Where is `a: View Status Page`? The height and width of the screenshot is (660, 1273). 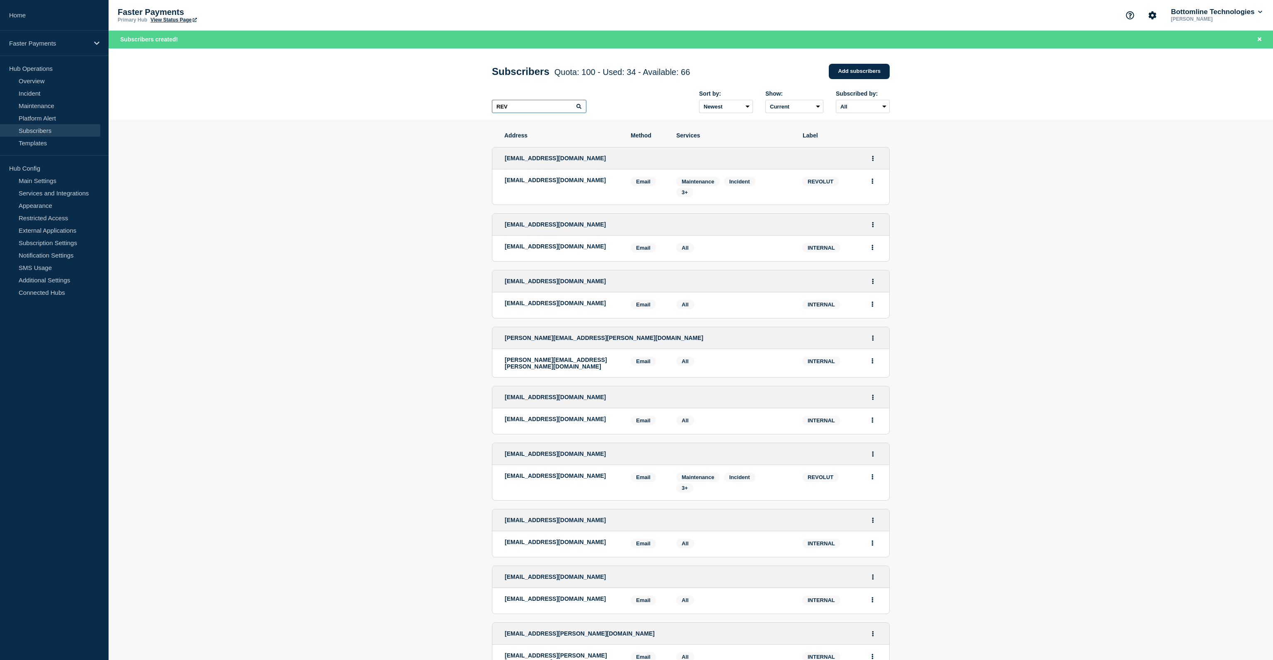 a: View Status Page is located at coordinates (173, 20).